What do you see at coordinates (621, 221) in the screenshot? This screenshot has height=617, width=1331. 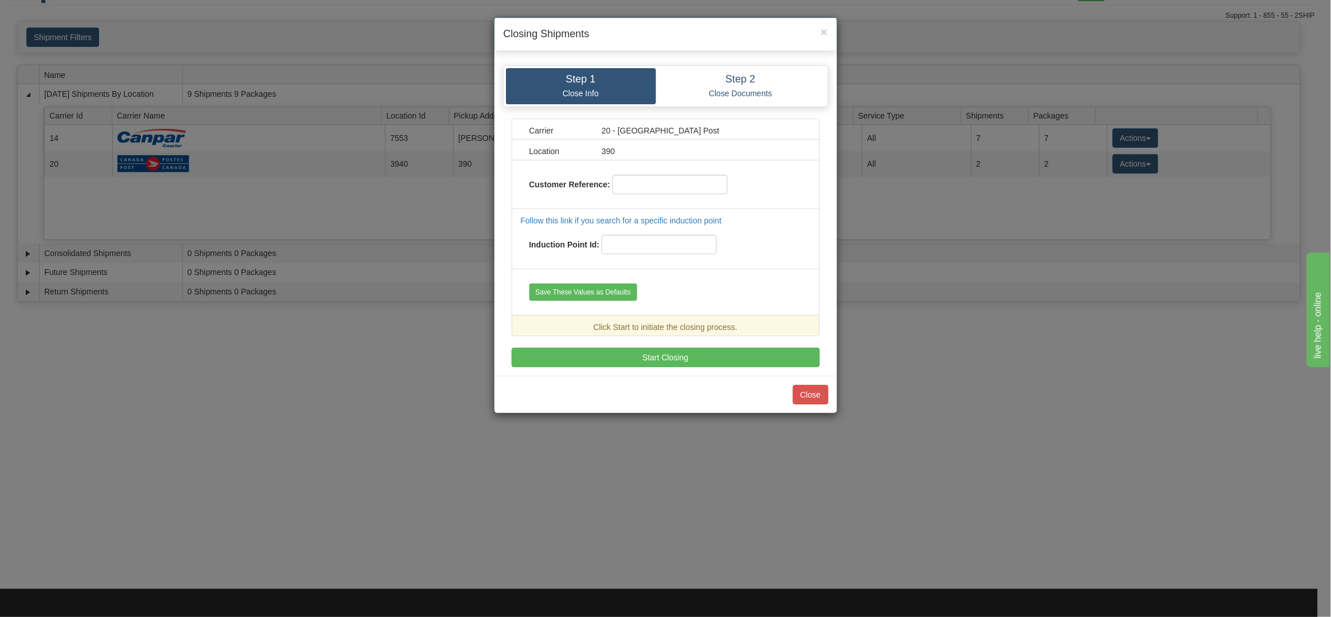 I see `a: Follow this link if you search for a specific induction point` at bounding box center [621, 221].